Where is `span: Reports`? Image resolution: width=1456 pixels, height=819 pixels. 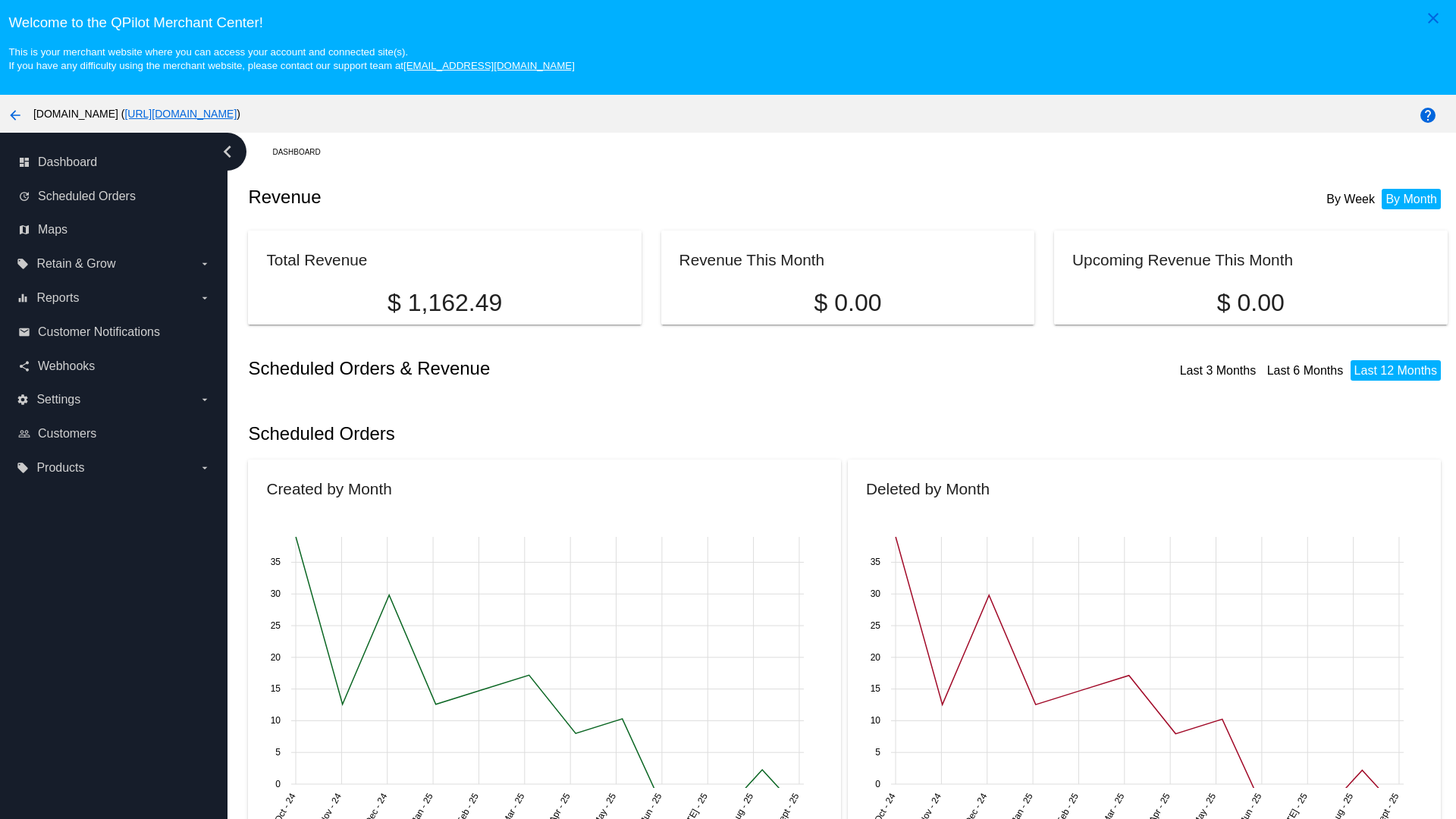 span: Reports is located at coordinates (58, 298).